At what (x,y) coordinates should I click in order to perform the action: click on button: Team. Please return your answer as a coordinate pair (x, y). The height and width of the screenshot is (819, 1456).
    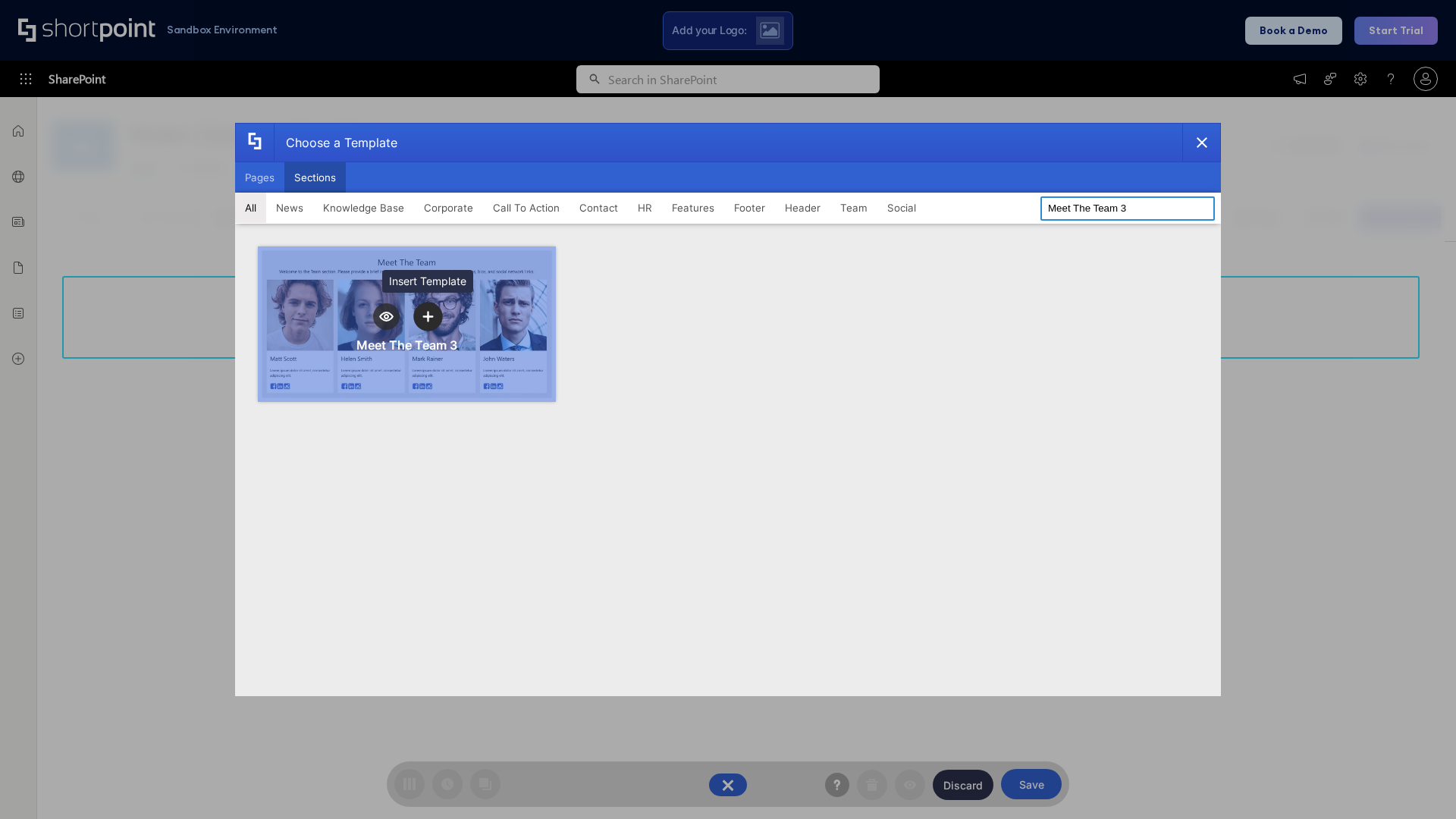
    Looking at the image, I should click on (854, 207).